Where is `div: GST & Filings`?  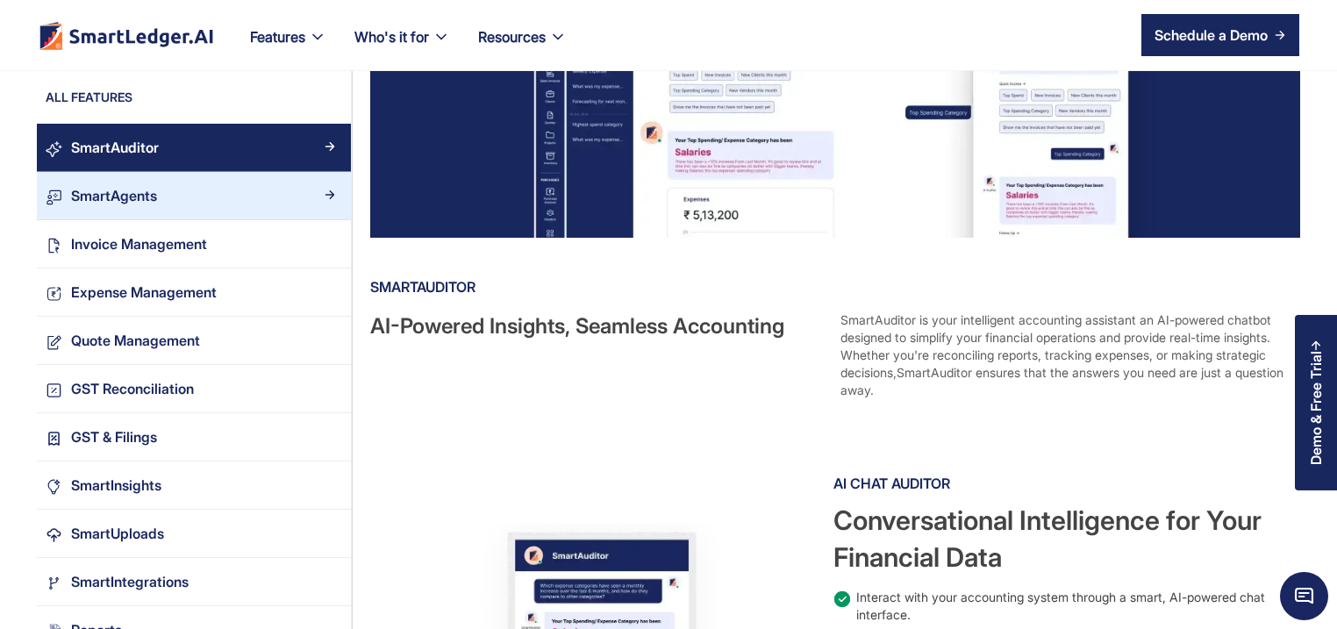 div: GST & Filings is located at coordinates (114, 437).